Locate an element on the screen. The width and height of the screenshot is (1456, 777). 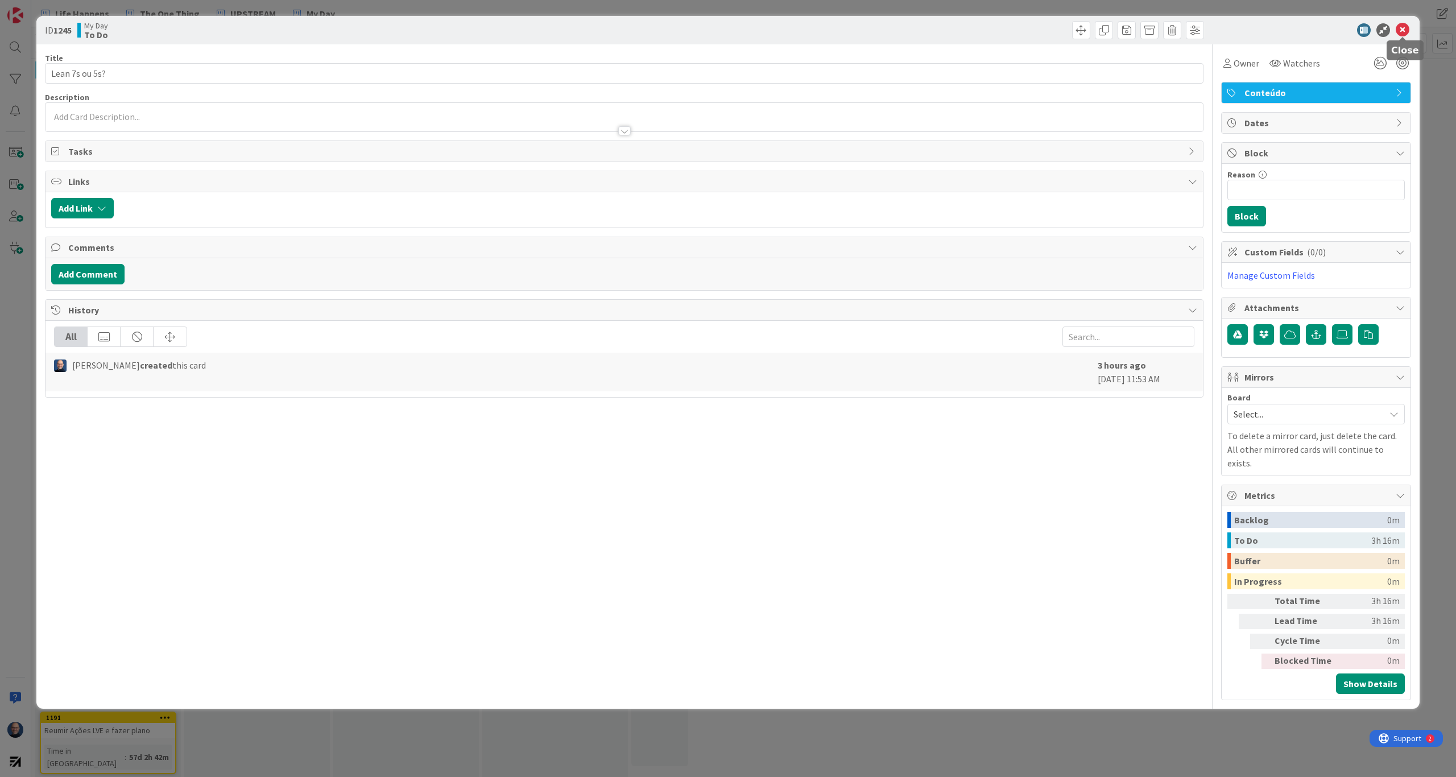
span: Watchers is located at coordinates (1301, 63).